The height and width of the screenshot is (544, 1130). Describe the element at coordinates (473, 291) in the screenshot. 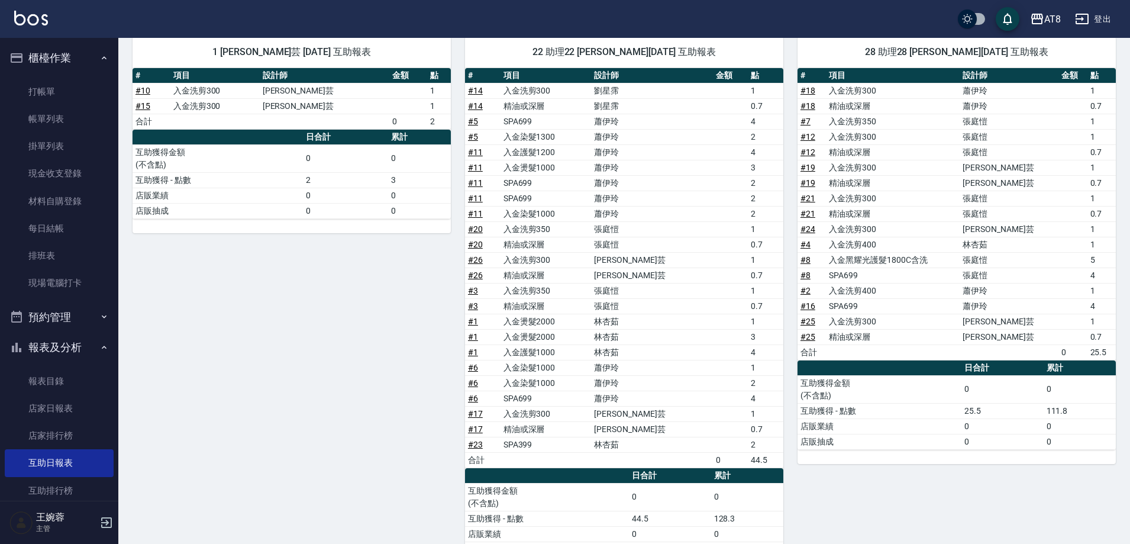

I see `a: #3` at that location.